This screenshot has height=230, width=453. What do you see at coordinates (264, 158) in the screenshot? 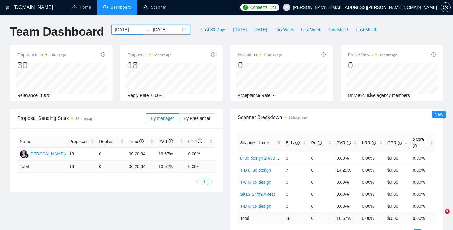
I see `a: ui ux design 24/09 B-test` at bounding box center [264, 158].